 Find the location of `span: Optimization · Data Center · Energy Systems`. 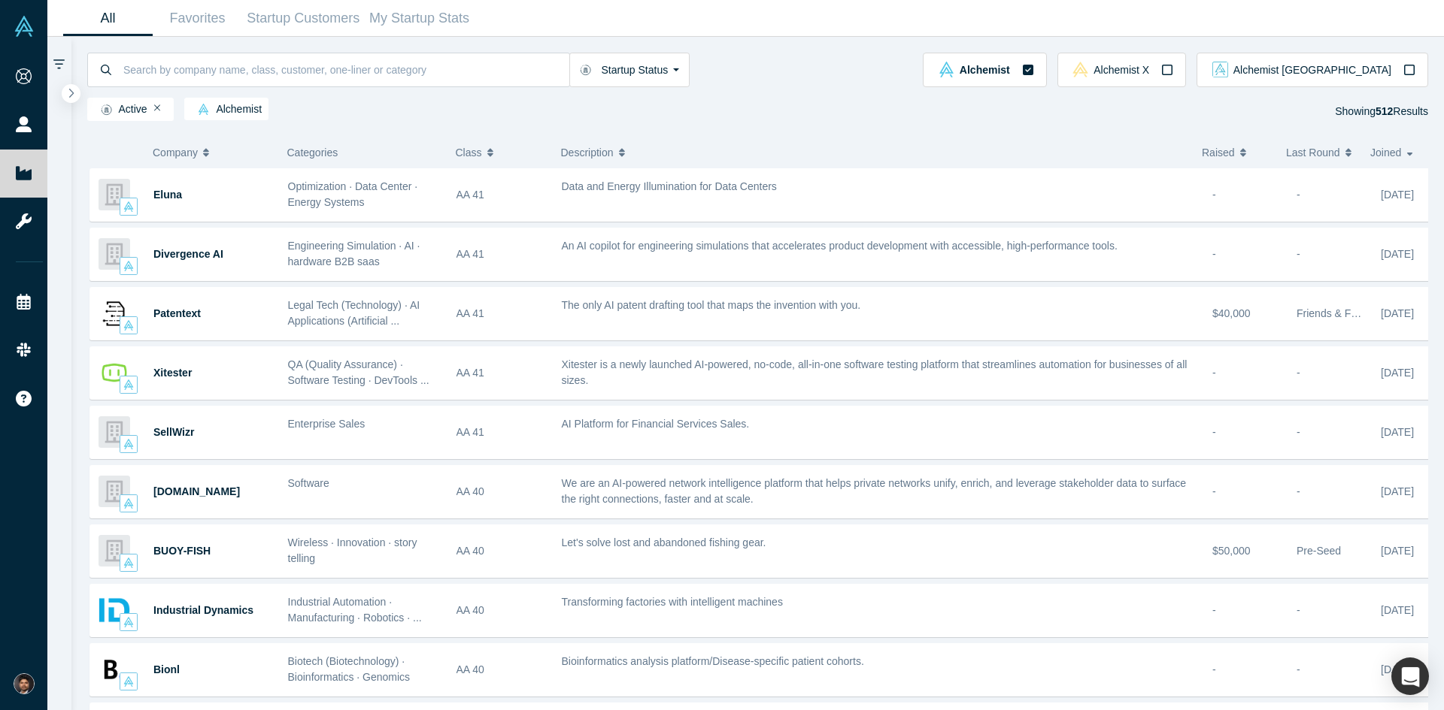

span: Optimization · Data Center · Energy Systems is located at coordinates (353, 194).